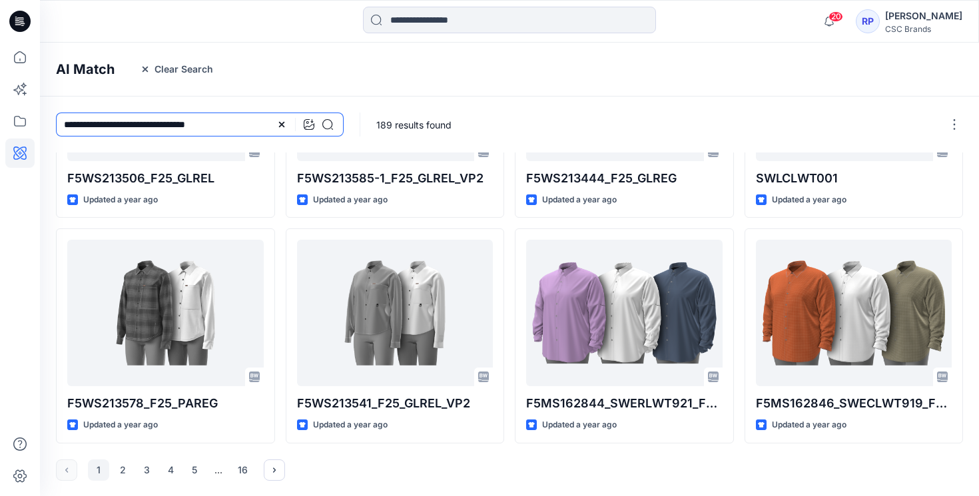 This screenshot has height=496, width=979. Describe the element at coordinates (99, 470) in the screenshot. I see `button: 1` at that location.